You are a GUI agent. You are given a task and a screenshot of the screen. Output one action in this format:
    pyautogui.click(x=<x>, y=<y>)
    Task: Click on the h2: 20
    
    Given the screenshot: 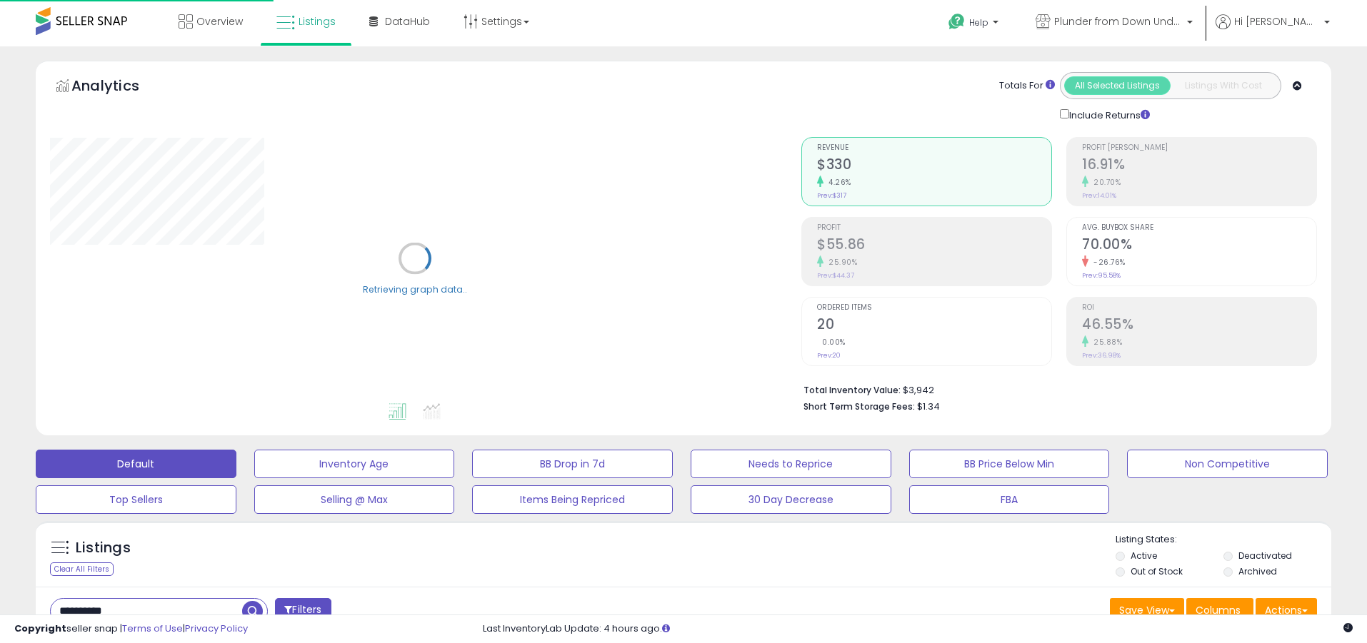 What is the action you would take?
    pyautogui.click(x=934, y=326)
    